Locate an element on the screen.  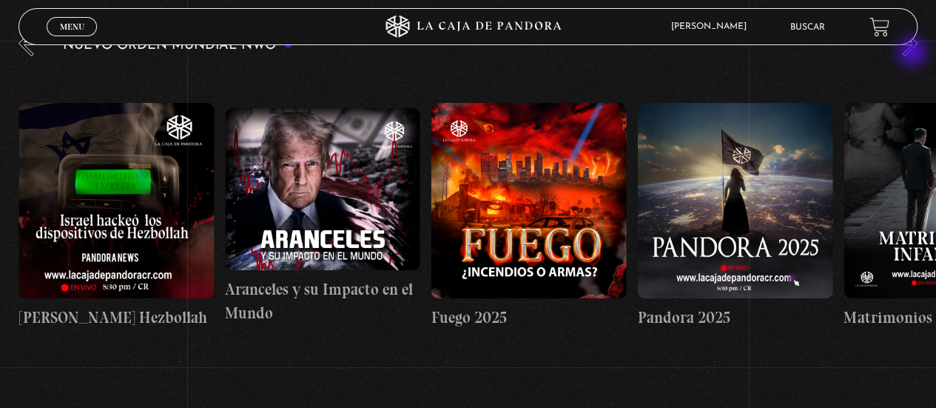
button: Previous is located at coordinates (31, 43).